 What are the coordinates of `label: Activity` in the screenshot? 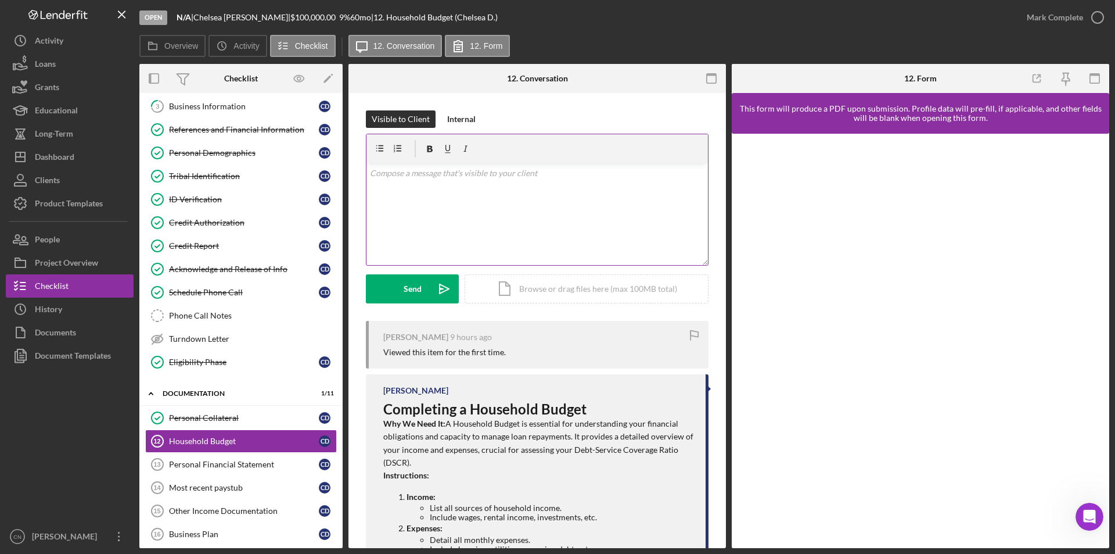 It's located at (246, 46).